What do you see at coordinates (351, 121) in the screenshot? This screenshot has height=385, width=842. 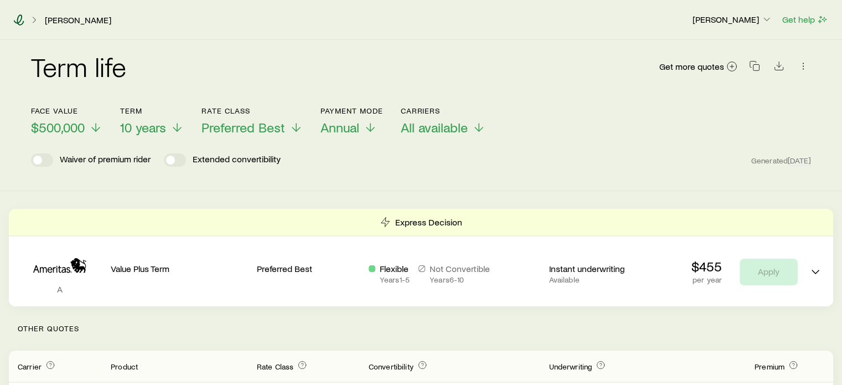 I see `button: Payment ModeAnnual` at bounding box center [351, 121].